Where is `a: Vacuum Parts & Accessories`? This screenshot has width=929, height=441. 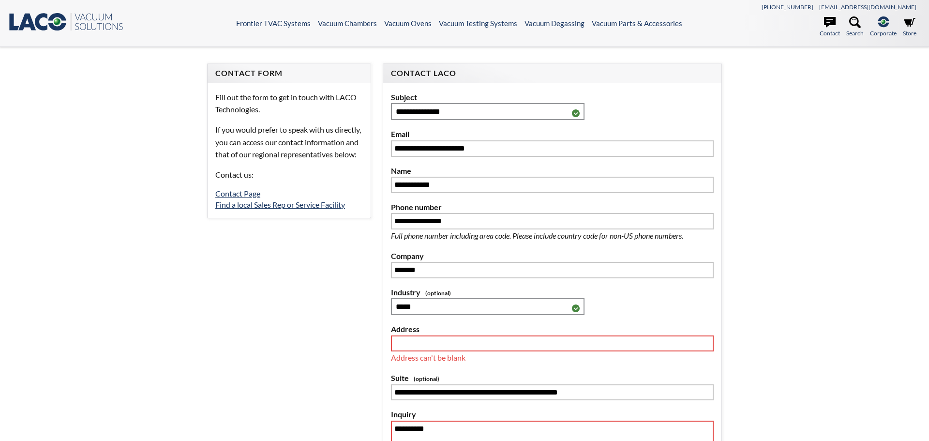
a: Vacuum Parts & Accessories is located at coordinates (637, 23).